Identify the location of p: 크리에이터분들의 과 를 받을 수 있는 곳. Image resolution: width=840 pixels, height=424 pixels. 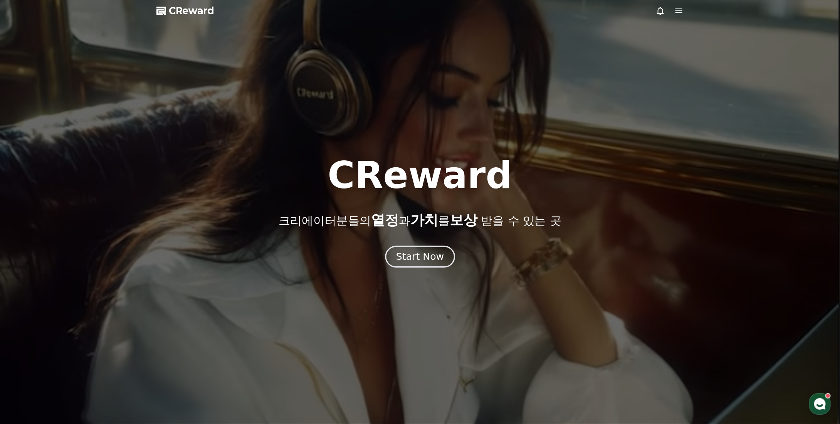
(420, 220).